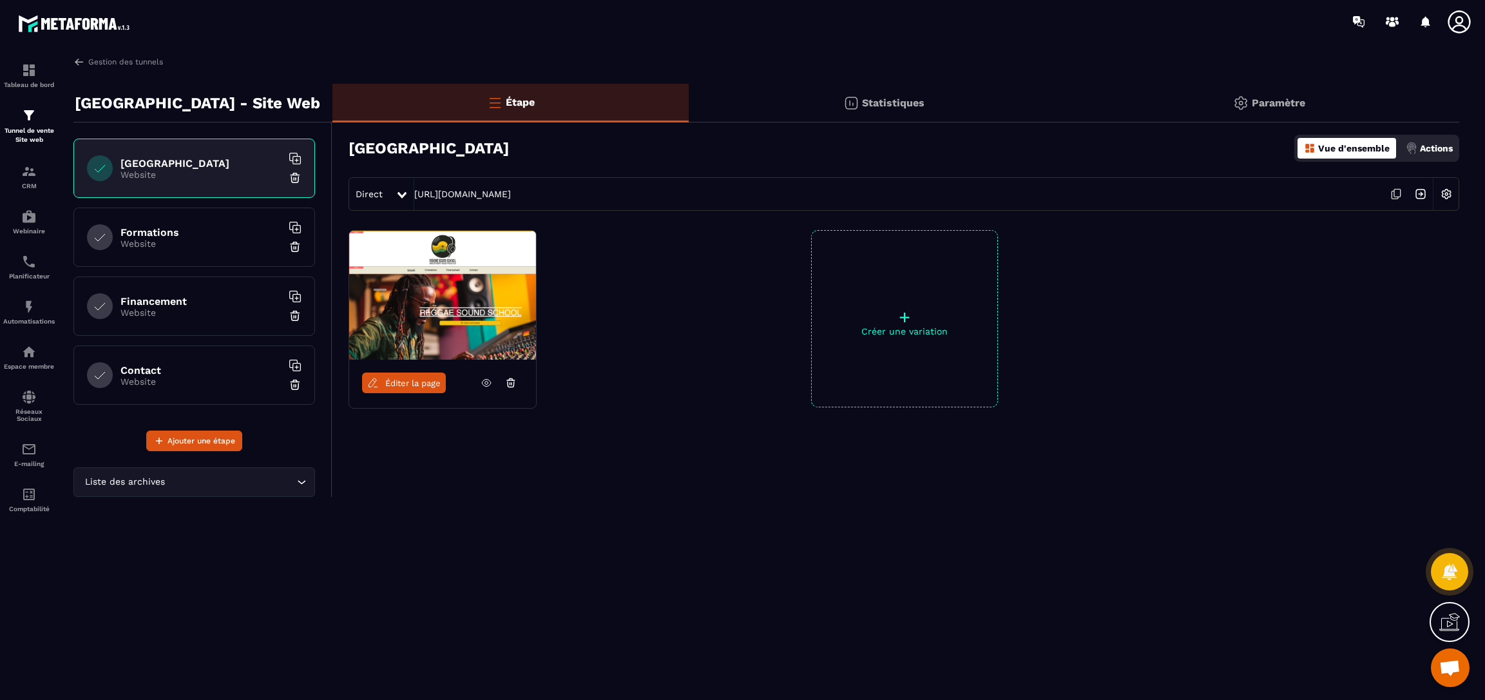 The height and width of the screenshot is (700, 1485). I want to click on p: Actions, so click(1436, 148).